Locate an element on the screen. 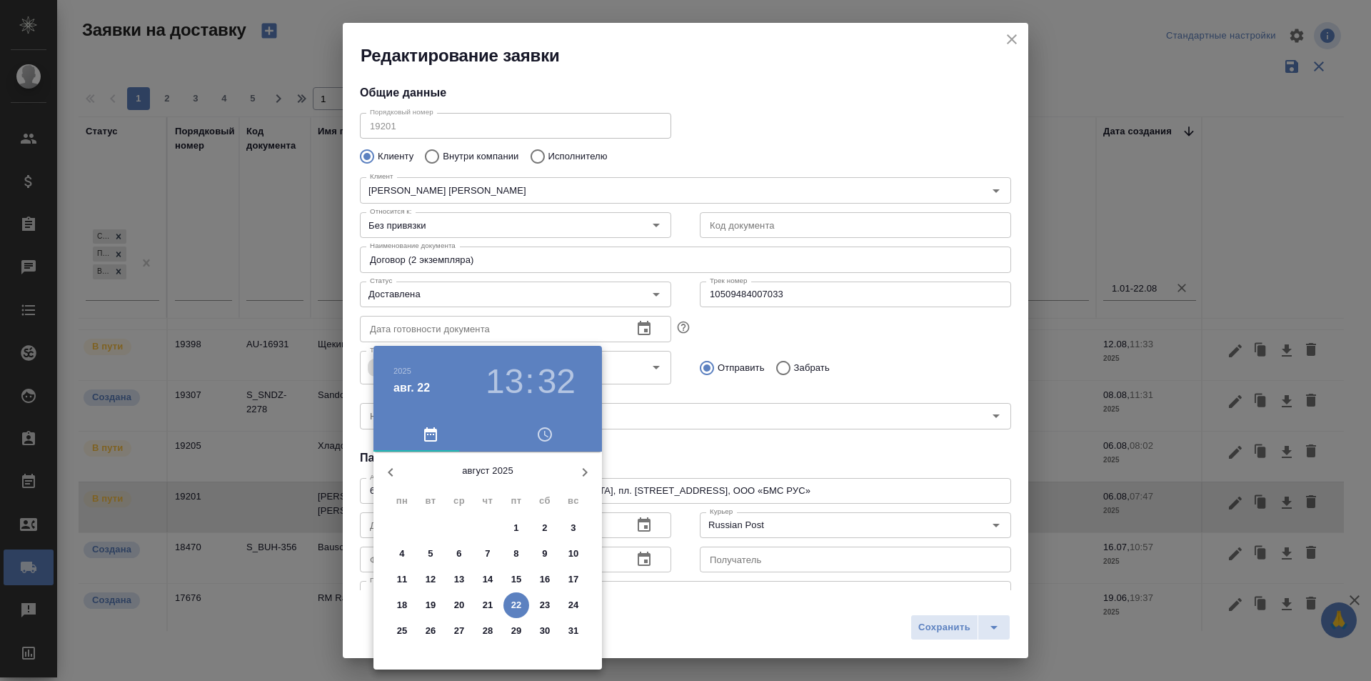 The image size is (1371, 681). p: 10 is located at coordinates (574, 554).